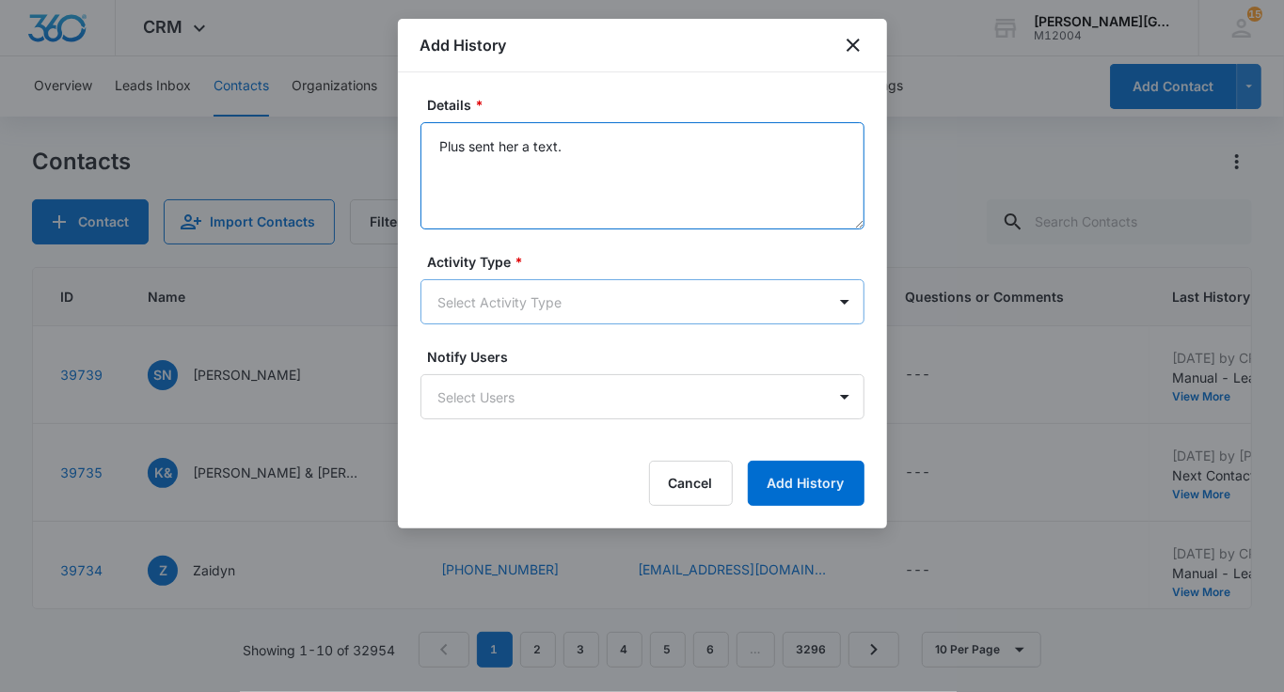 This screenshot has width=1284, height=692. Describe the element at coordinates (650, 261) in the screenshot. I see `label: Activity Type` at that location.